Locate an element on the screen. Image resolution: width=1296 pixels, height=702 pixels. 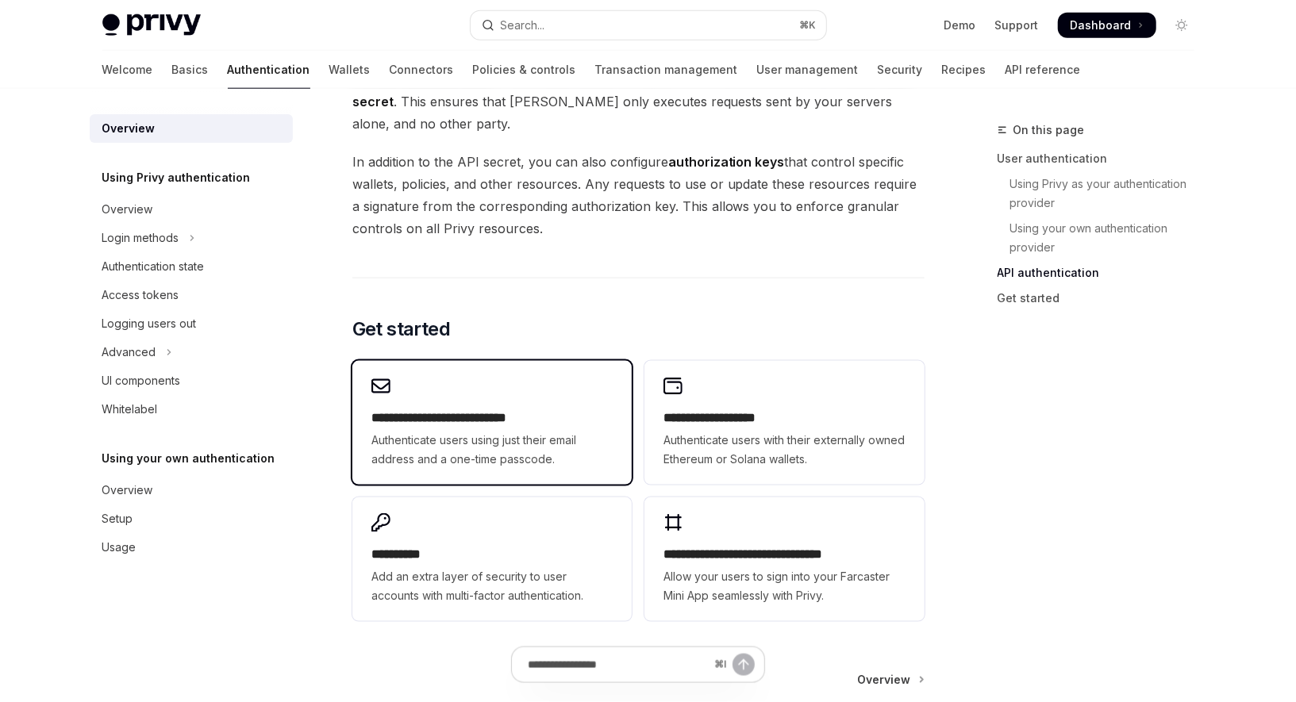
a: Policies & controls is located at coordinates (525, 70).